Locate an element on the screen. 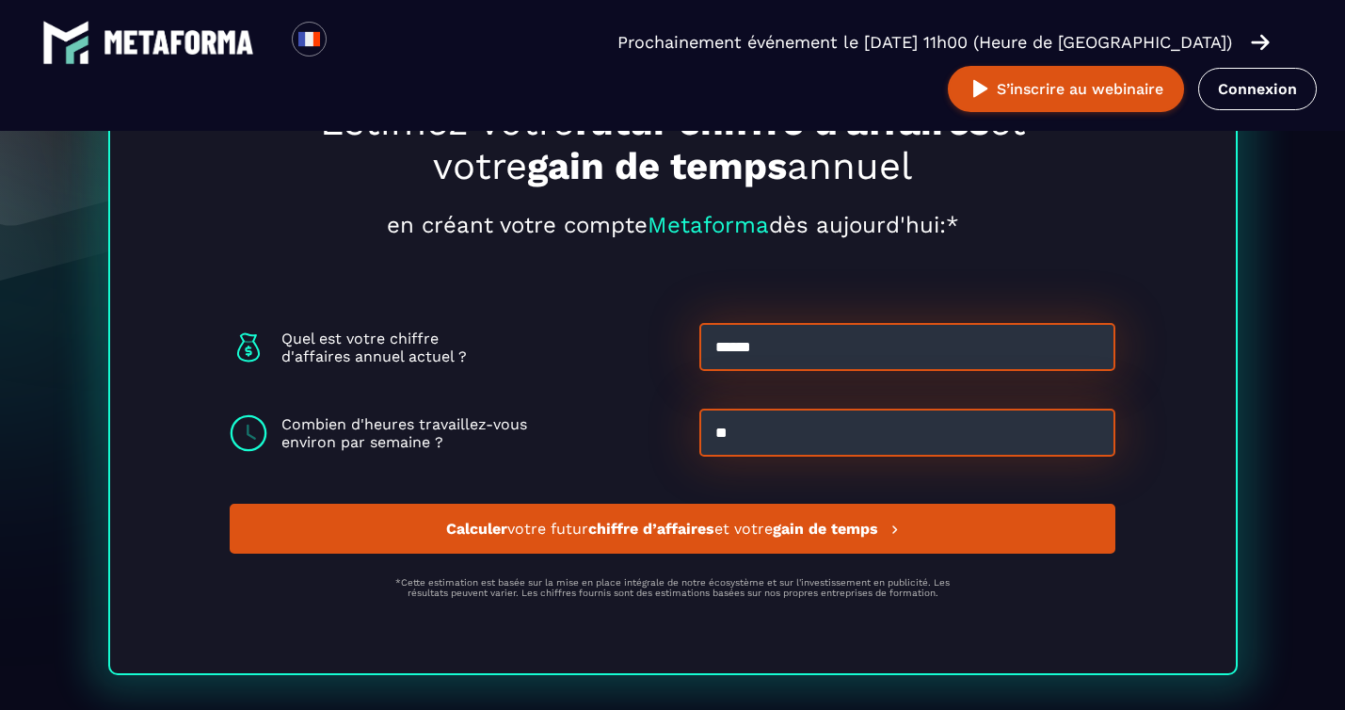  p: Quel est votre chiffre d'affaires annuel actuel ? is located at coordinates (374, 347).